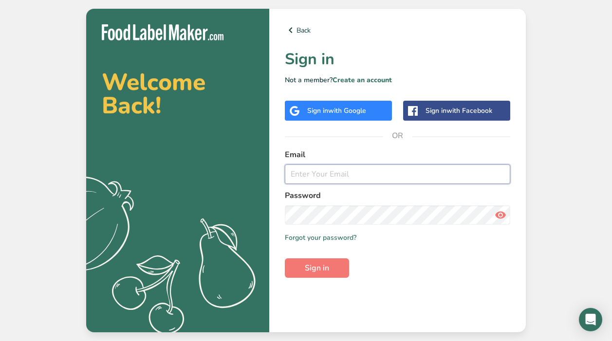 This screenshot has width=612, height=341. What do you see at coordinates (362, 80) in the screenshot?
I see `a: Create an account` at bounding box center [362, 80].